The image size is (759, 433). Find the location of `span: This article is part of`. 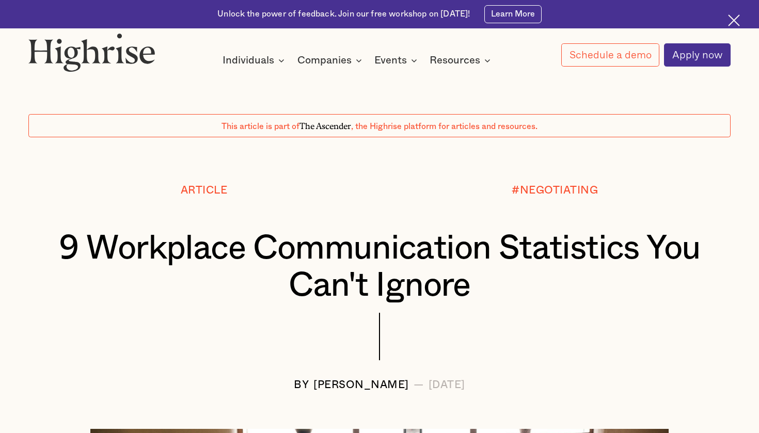

span: This article is part of is located at coordinates (260, 126).